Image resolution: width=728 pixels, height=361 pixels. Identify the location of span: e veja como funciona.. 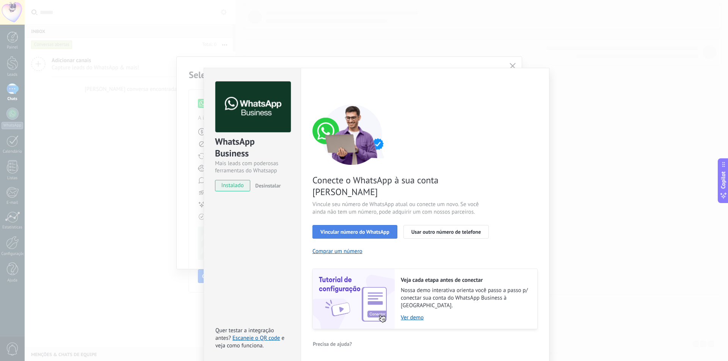
(250, 342).